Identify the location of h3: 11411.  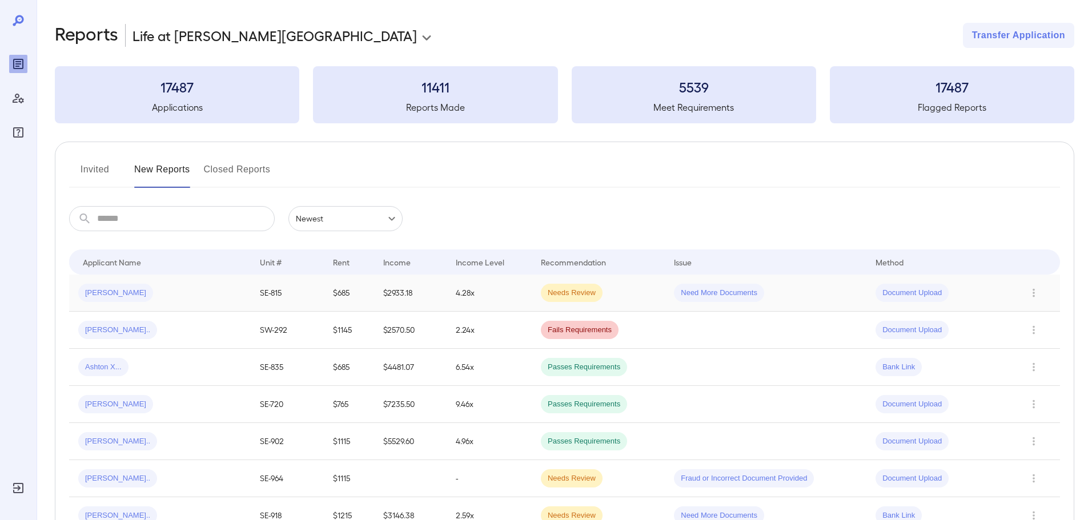
(435, 87).